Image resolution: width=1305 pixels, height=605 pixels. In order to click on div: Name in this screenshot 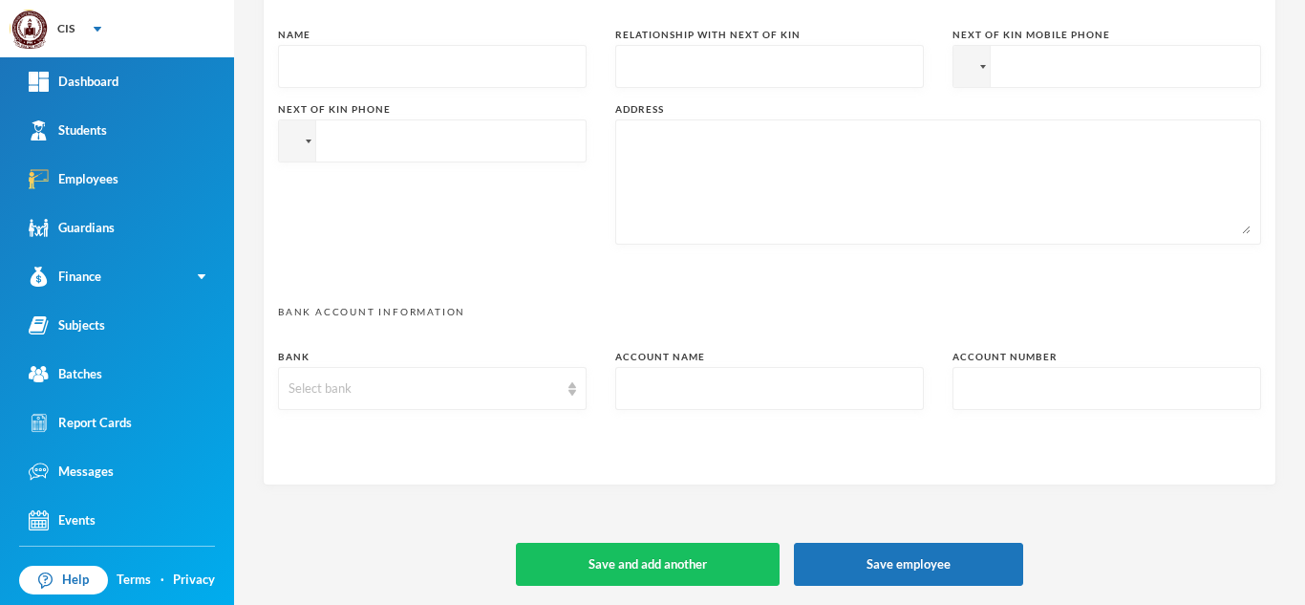, I will do `click(432, 34)`.